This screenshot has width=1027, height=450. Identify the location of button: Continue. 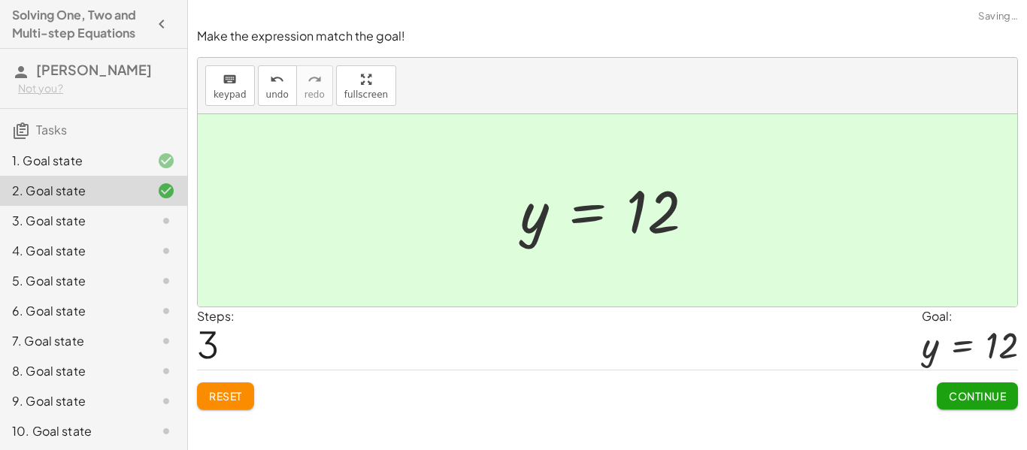
(977, 396).